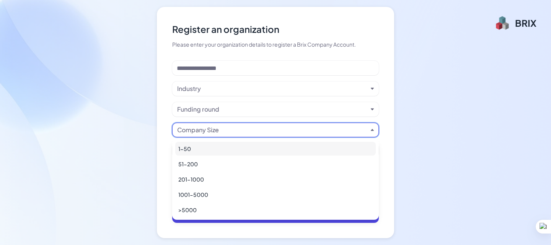 Image resolution: width=551 pixels, height=245 pixels. Describe the element at coordinates (275, 44) in the screenshot. I see `div: Please enter your organization details to register a Brix Company Account.` at that location.